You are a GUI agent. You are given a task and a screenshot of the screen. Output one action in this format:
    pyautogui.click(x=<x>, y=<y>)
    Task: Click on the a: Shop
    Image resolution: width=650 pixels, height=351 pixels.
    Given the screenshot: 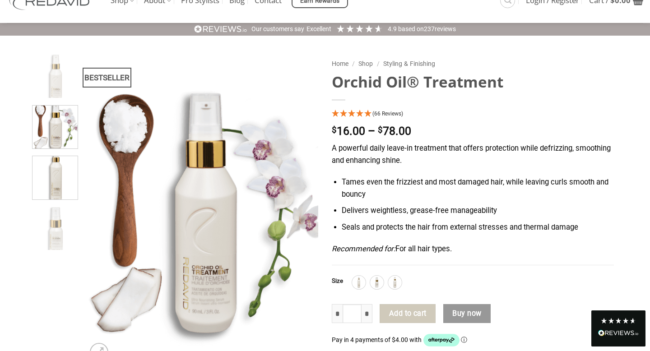 What is the action you would take?
    pyautogui.click(x=366, y=64)
    